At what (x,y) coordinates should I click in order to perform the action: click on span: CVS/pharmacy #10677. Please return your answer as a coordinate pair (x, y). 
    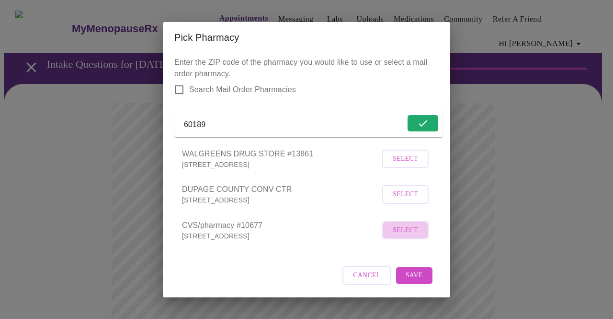
    Looking at the image, I should click on (281, 225).